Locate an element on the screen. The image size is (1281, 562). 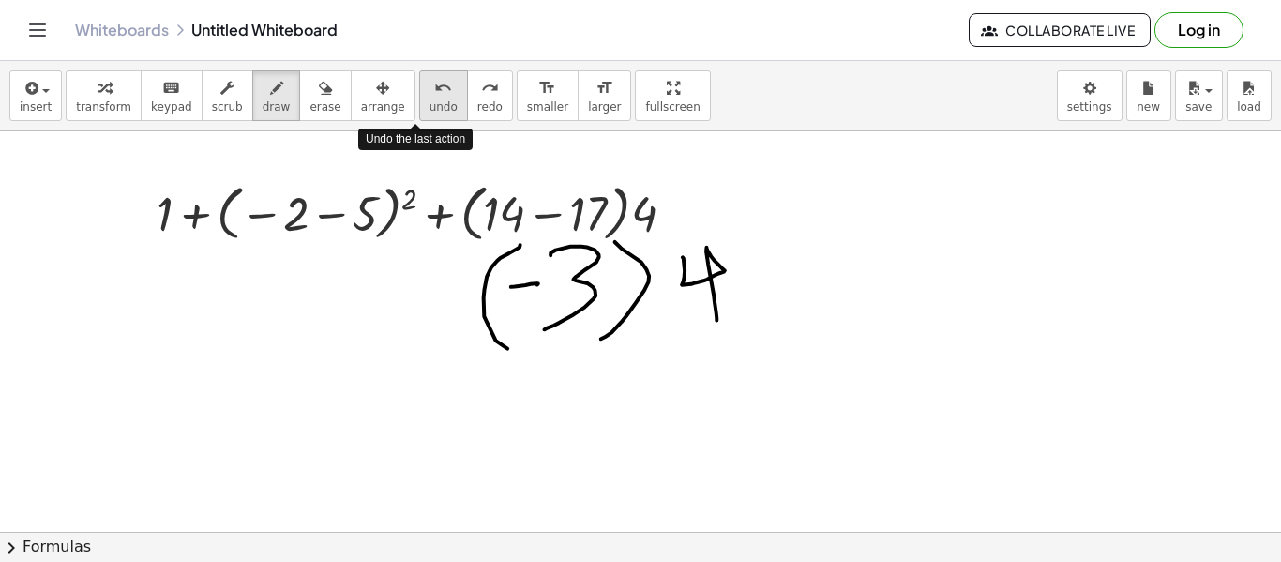
div: Undo the last action is located at coordinates (415, 139).